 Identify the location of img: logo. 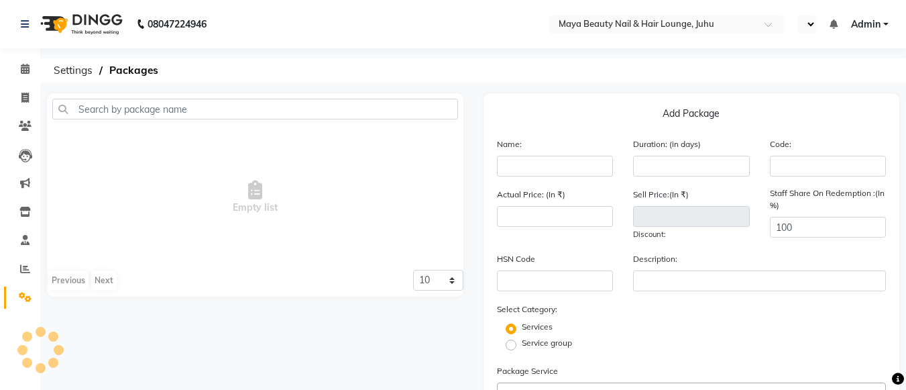
(80, 24).